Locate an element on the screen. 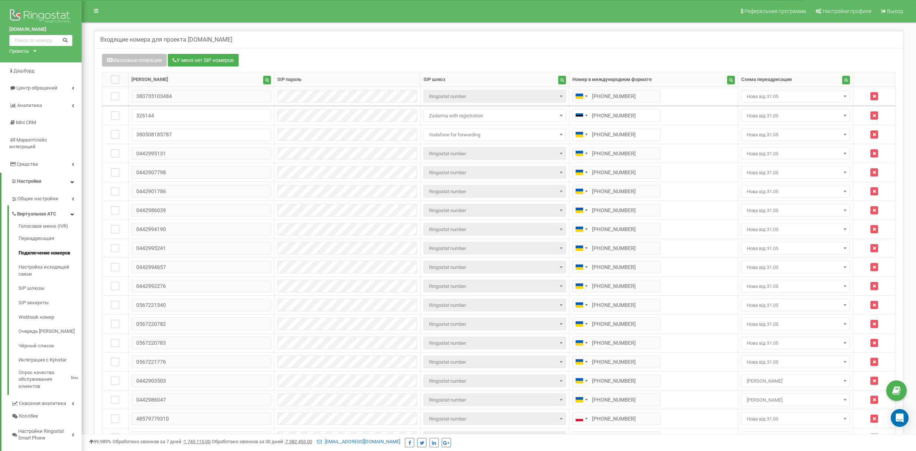 The width and height of the screenshot is (916, 451). div: Номер в международном формате is located at coordinates (612, 79).